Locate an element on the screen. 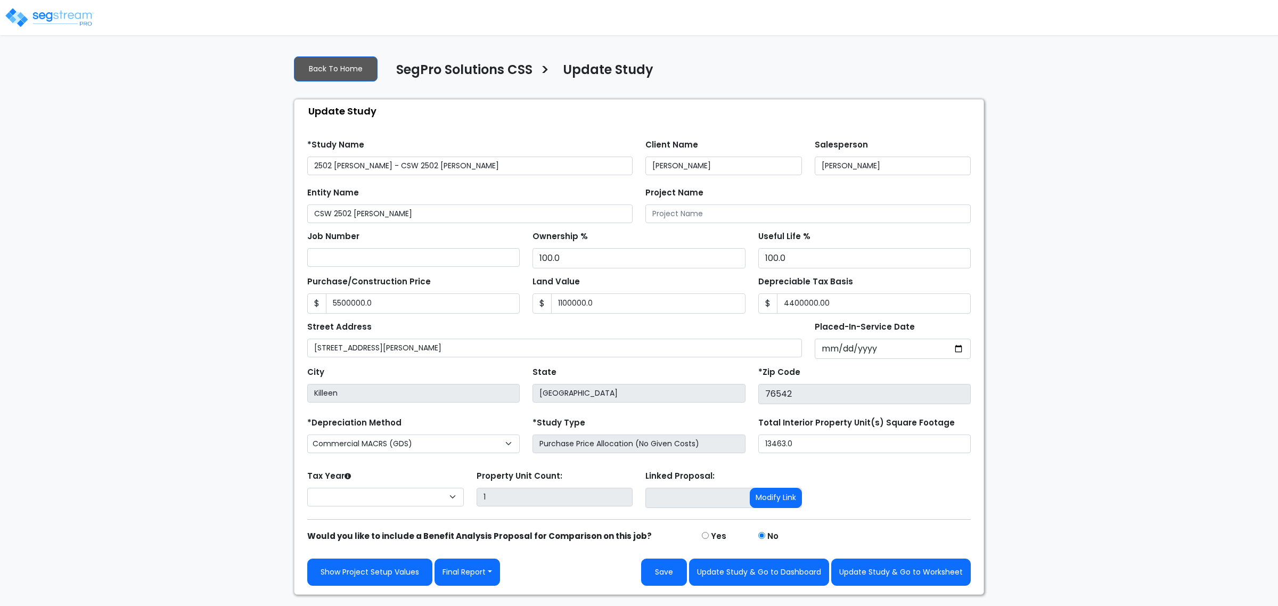 Image resolution: width=1278 pixels, height=606 pixels. label: Yes is located at coordinates (718, 536).